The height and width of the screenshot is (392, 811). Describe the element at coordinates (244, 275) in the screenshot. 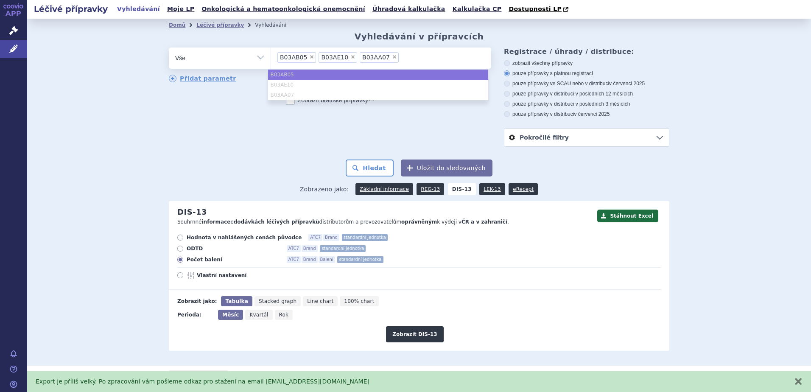

I see `span: Vlastní nastavení` at that location.